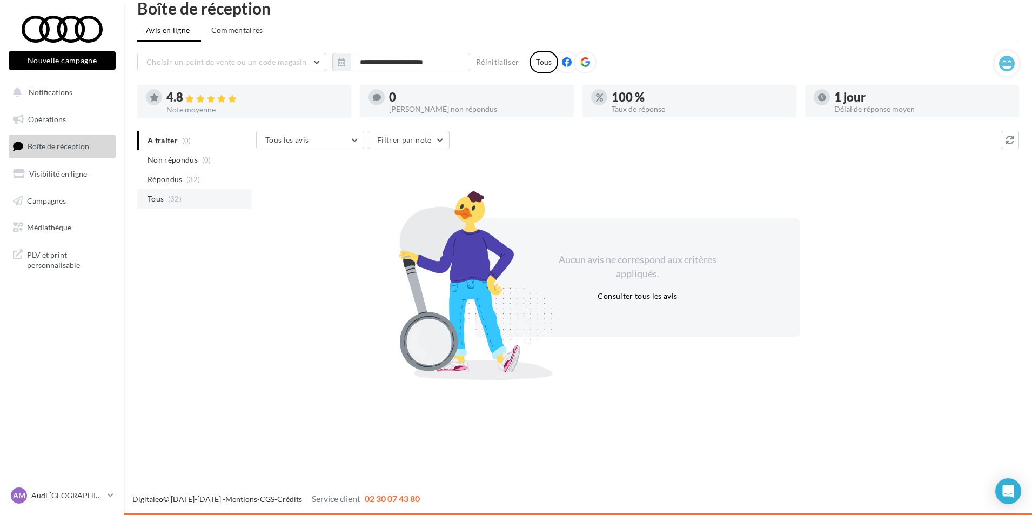 The image size is (1032, 515). I want to click on div: Tous, so click(543, 62).